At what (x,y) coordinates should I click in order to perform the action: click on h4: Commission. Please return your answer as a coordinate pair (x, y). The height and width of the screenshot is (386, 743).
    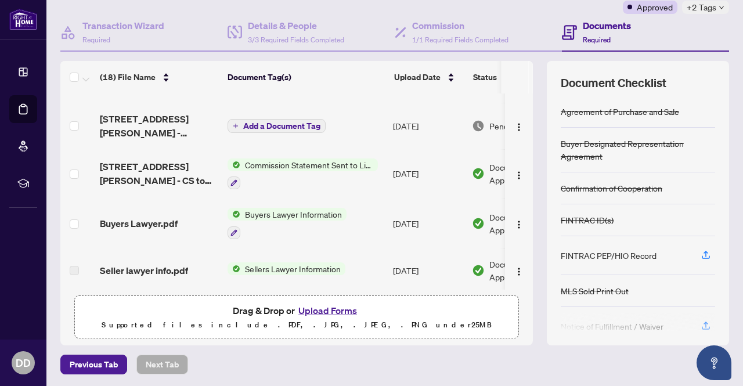
    Looking at the image, I should click on (460, 26).